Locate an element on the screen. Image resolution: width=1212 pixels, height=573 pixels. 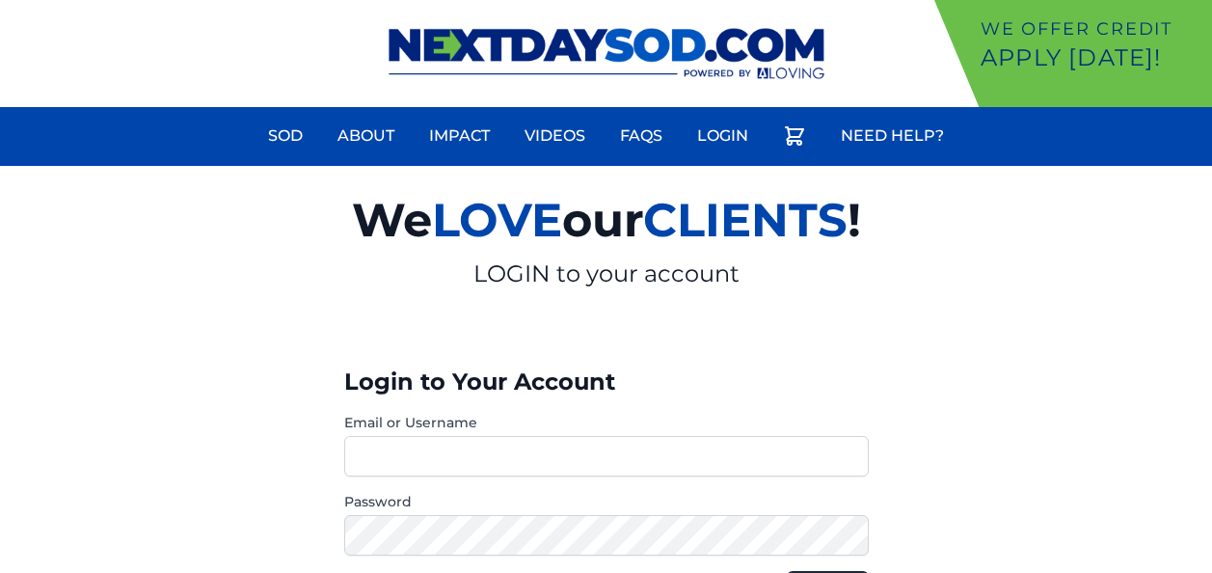
span: LOVE is located at coordinates (497, 220).